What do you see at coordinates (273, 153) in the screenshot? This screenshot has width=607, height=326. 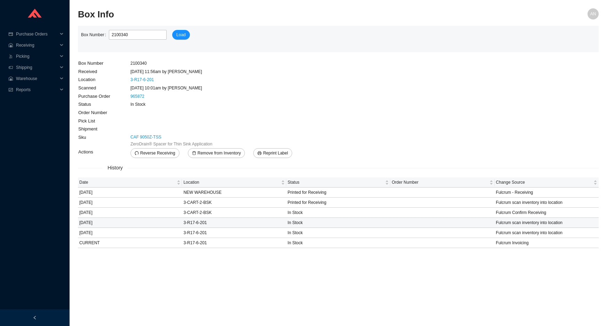 I see `button: printerReprint Label` at bounding box center [273, 153].